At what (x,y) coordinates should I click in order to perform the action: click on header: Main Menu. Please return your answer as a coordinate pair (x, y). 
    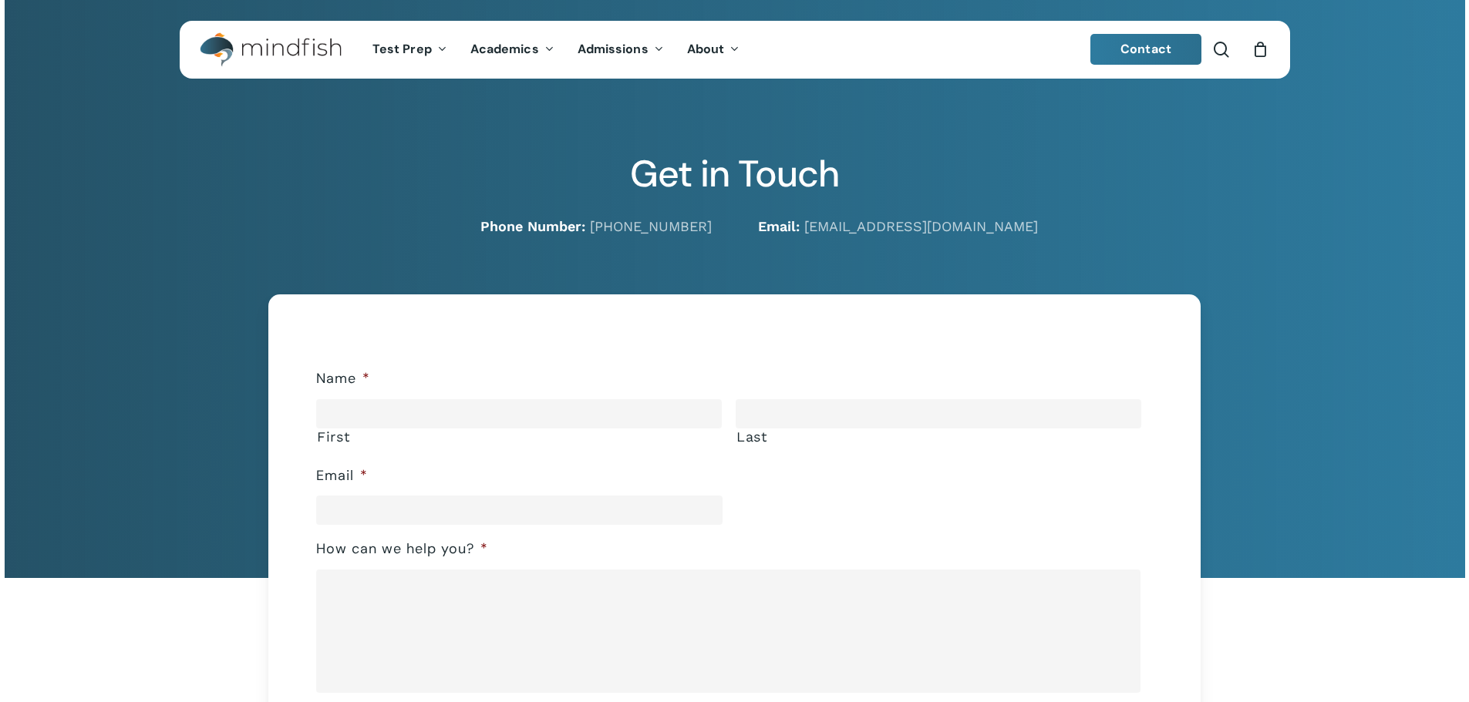
    Looking at the image, I should click on (735, 49).